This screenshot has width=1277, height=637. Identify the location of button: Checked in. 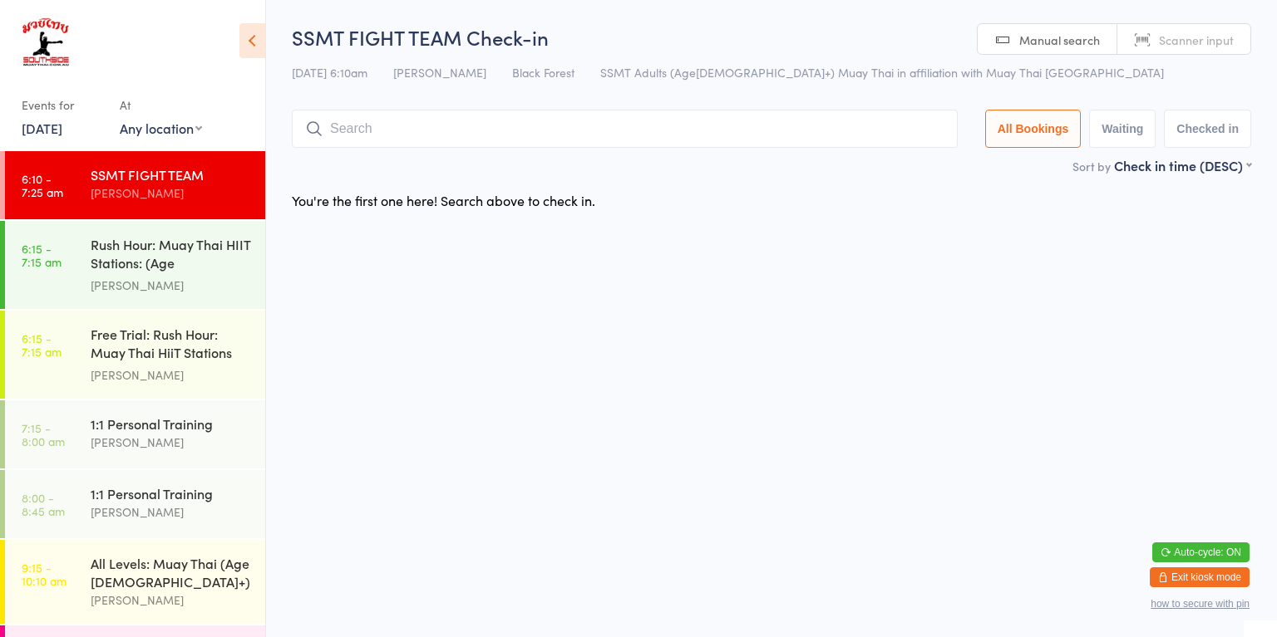
(1207, 129).